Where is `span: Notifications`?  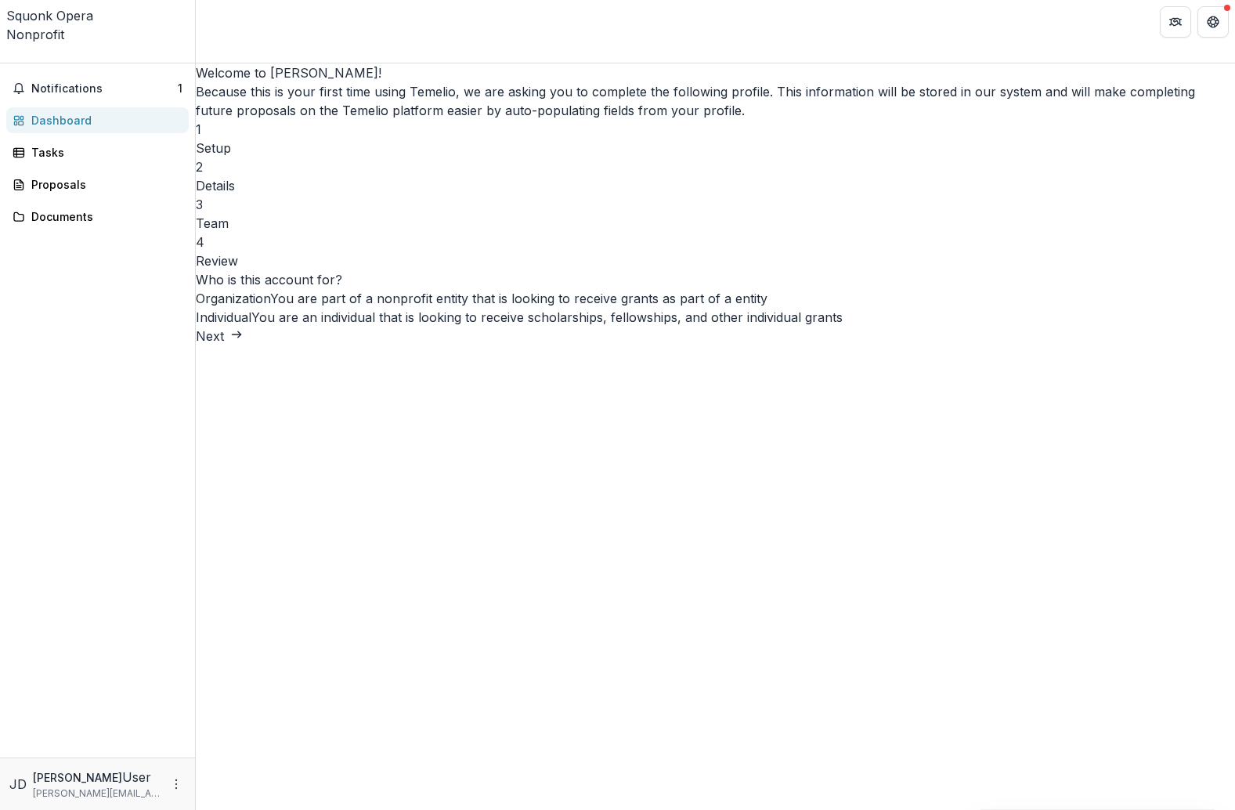 span: Notifications is located at coordinates (104, 88).